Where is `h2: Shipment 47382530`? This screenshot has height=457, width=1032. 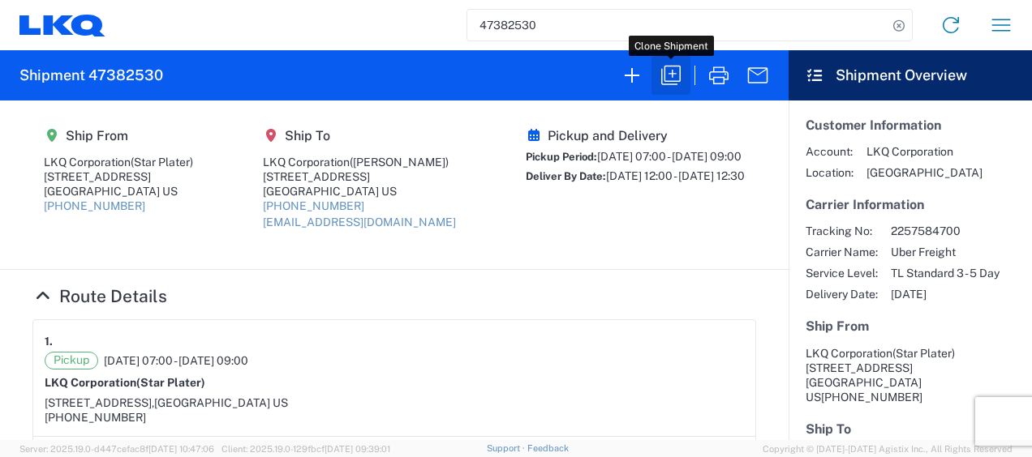
h2: Shipment 47382530 is located at coordinates (91, 75).